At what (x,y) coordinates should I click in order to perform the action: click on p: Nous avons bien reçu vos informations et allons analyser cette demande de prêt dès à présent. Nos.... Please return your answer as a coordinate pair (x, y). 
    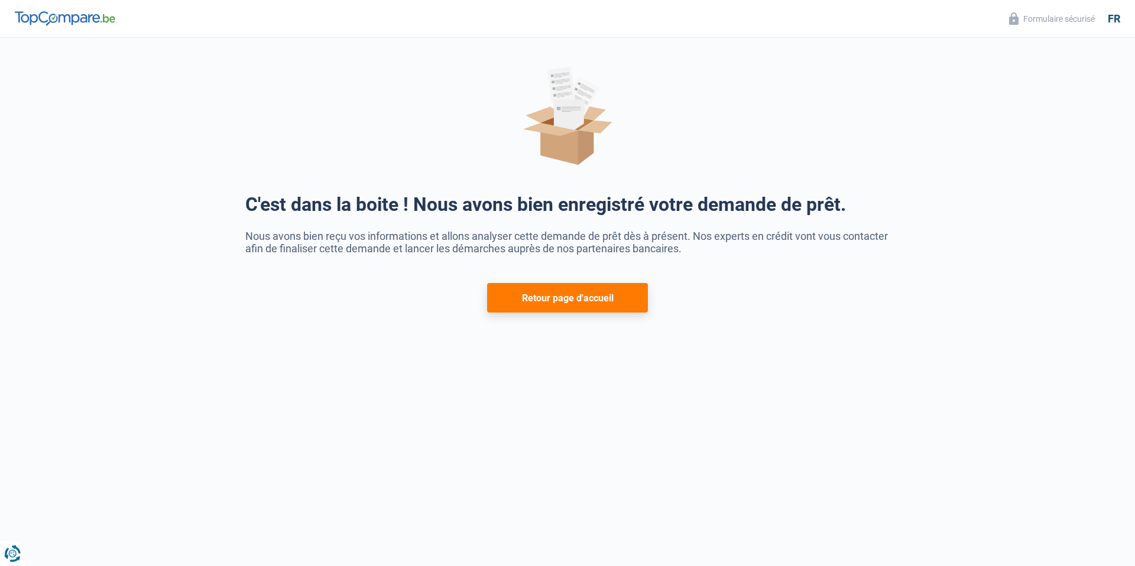
    Looking at the image, I should click on (568, 242).